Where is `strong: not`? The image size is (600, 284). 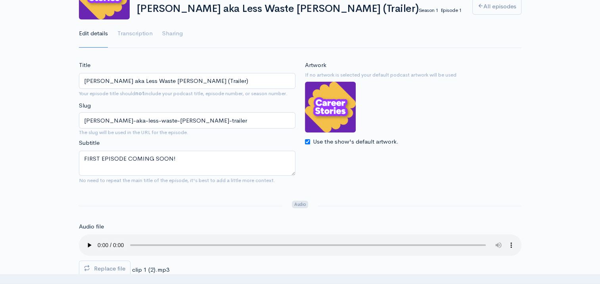
strong: not is located at coordinates (140, 93).